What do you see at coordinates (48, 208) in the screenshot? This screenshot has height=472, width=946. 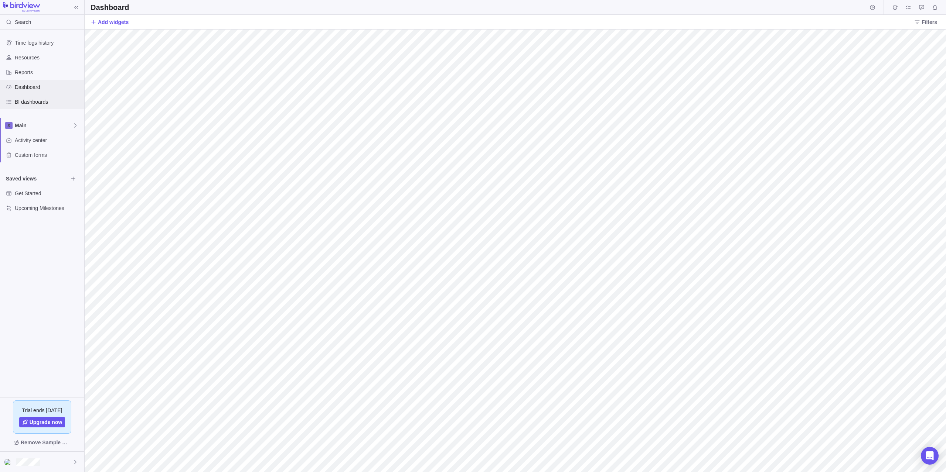 I see `span: Upcoming Milestones` at bounding box center [48, 208].